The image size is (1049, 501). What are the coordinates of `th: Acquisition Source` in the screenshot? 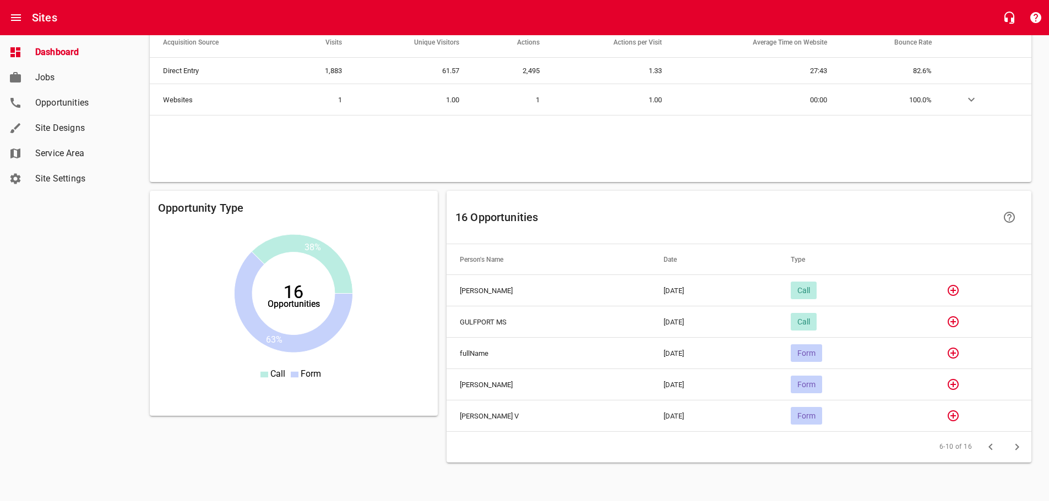 It's located at (217, 42).